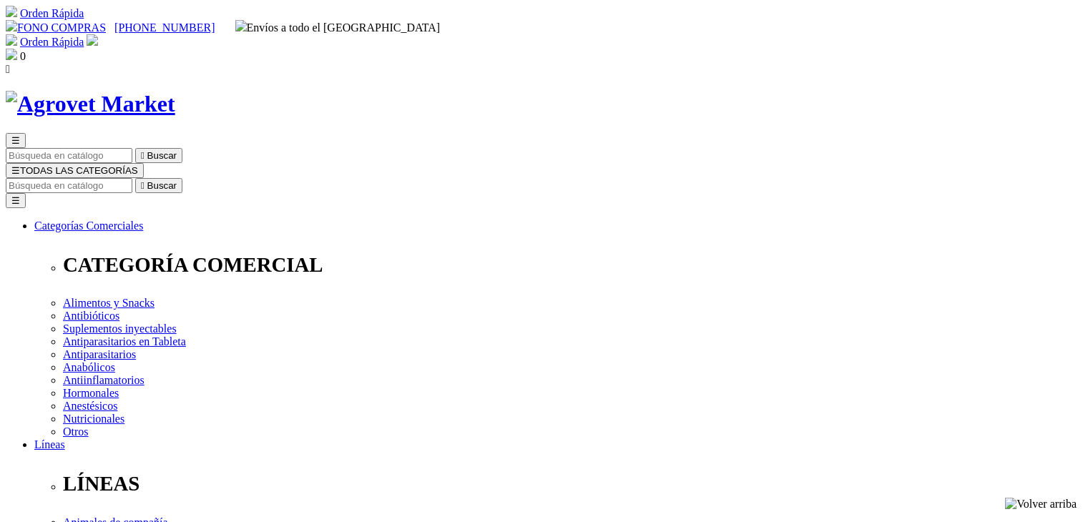 Image resolution: width=1088 pixels, height=522 pixels. Describe the element at coordinates (91, 393) in the screenshot. I see `a: Hormonales` at that location.